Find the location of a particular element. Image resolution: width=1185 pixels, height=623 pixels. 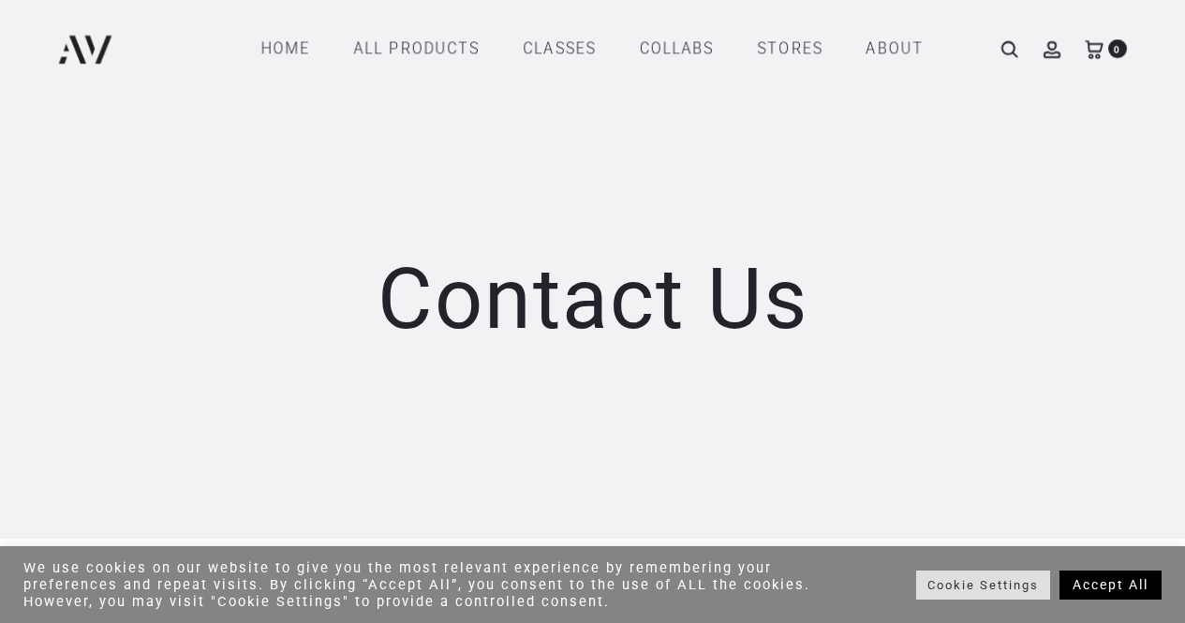

a: Accept All is located at coordinates (1110, 584).